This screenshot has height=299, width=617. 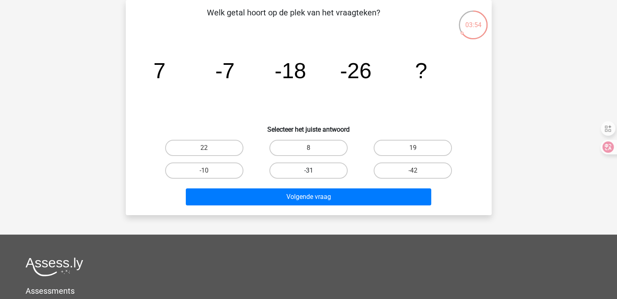 I want to click on label: -42, so click(x=412, y=171).